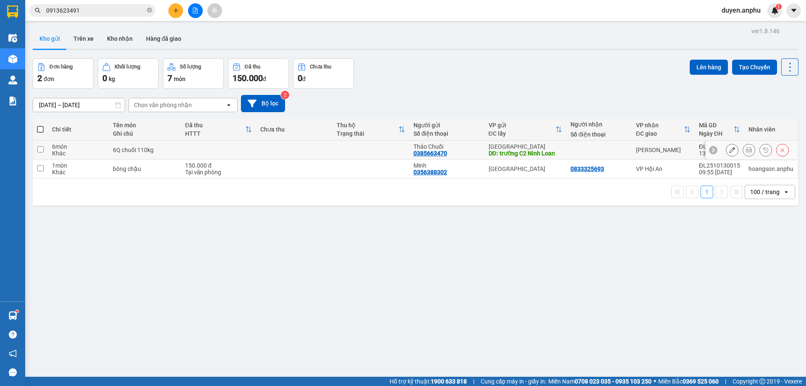 The image size is (806, 386). Describe the element at coordinates (522, 134) in the screenshot. I see `div: ĐC lấy` at that location.